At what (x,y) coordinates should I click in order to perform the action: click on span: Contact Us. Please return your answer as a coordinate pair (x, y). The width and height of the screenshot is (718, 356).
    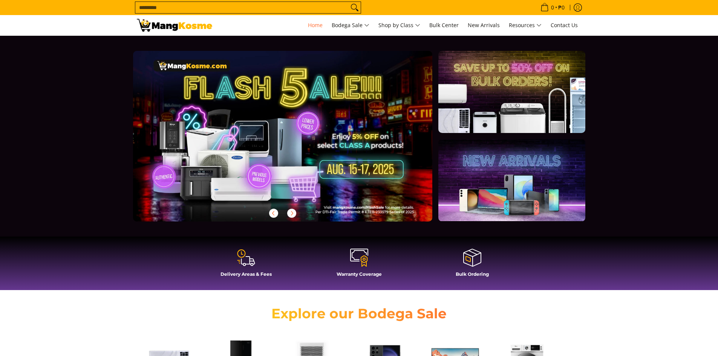
    Looking at the image, I should click on (564, 25).